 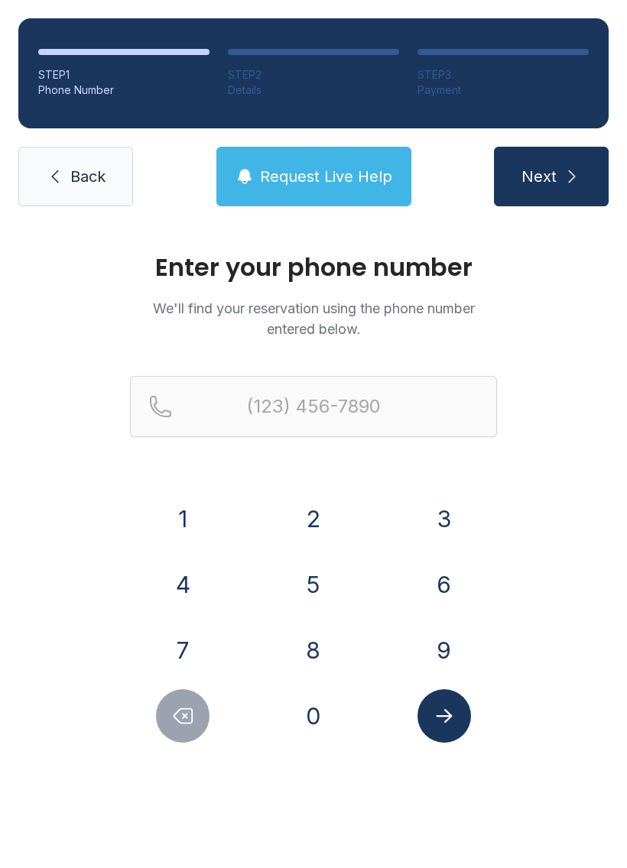 I want to click on input: Reservation phone number, so click(x=313, y=407).